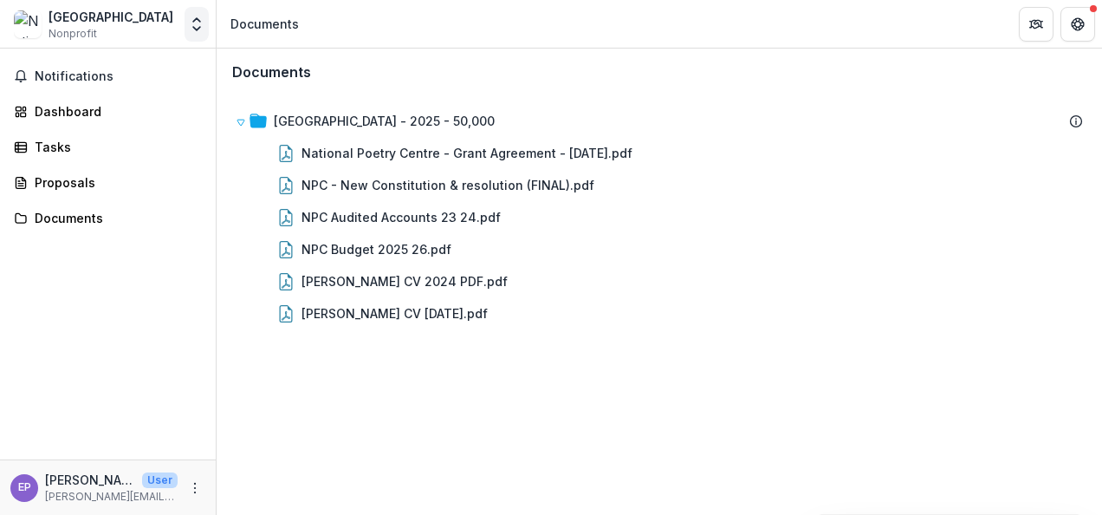 The width and height of the screenshot is (1102, 515). What do you see at coordinates (28, 24) in the screenshot?
I see `img: National Poetry Centre` at bounding box center [28, 24].